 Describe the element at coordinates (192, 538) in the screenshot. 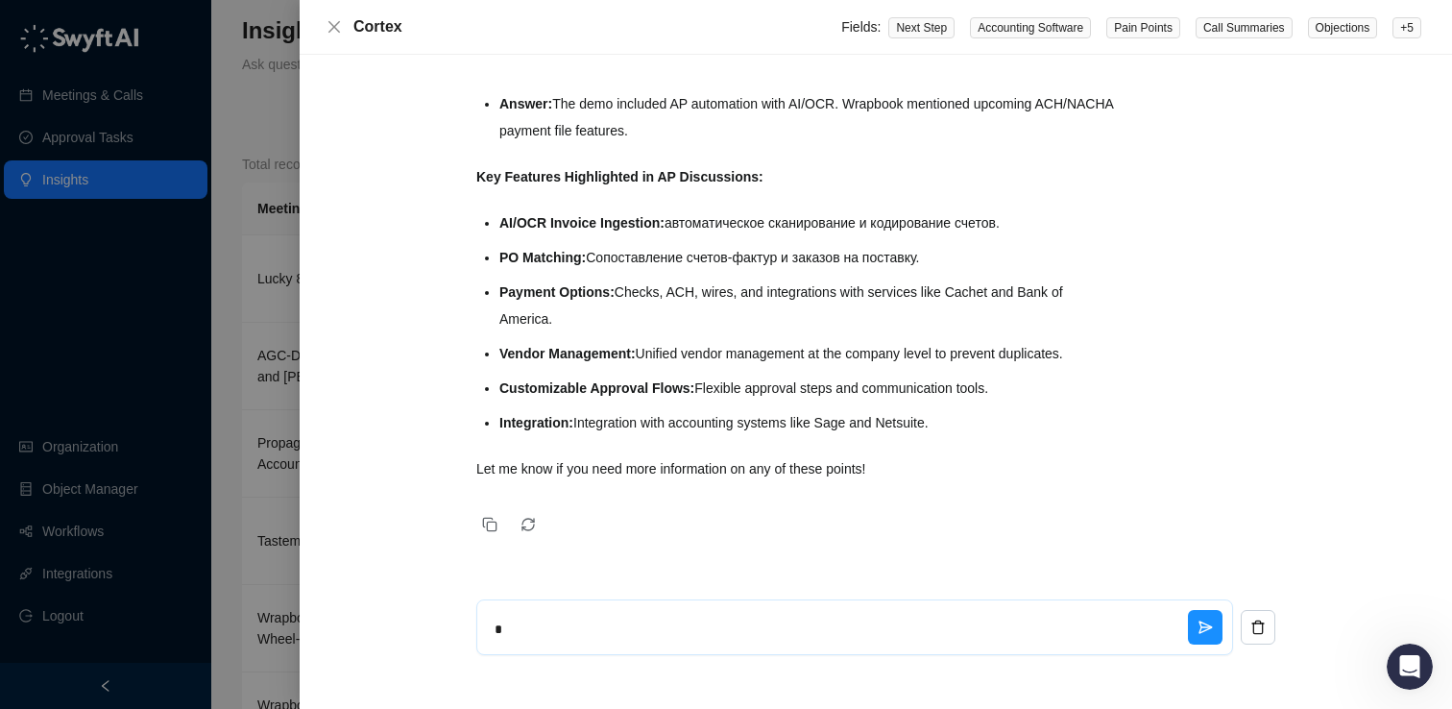

I see `textarea: Message…` at that location.